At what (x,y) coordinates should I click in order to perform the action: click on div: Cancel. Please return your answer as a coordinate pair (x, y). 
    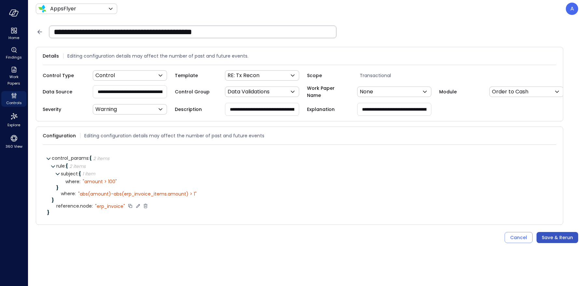
    Looking at the image, I should click on (518, 237).